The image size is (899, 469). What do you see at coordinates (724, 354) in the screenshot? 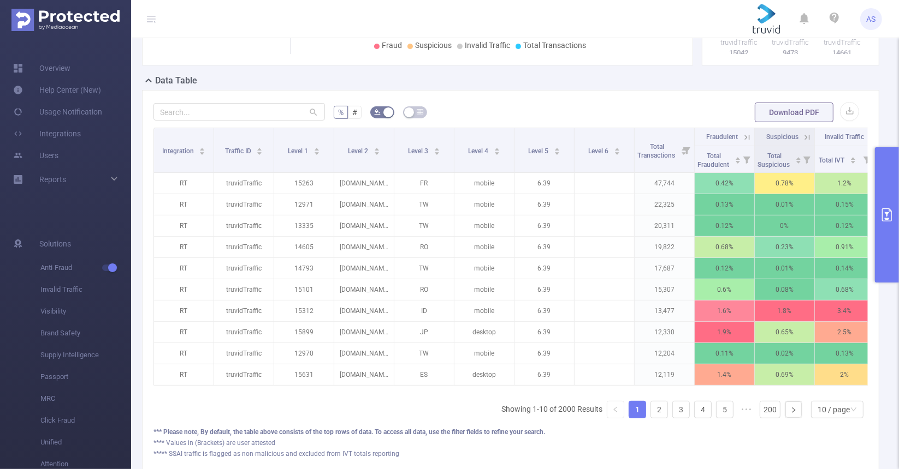
I see `p: 0.11%` at bounding box center [724, 354].